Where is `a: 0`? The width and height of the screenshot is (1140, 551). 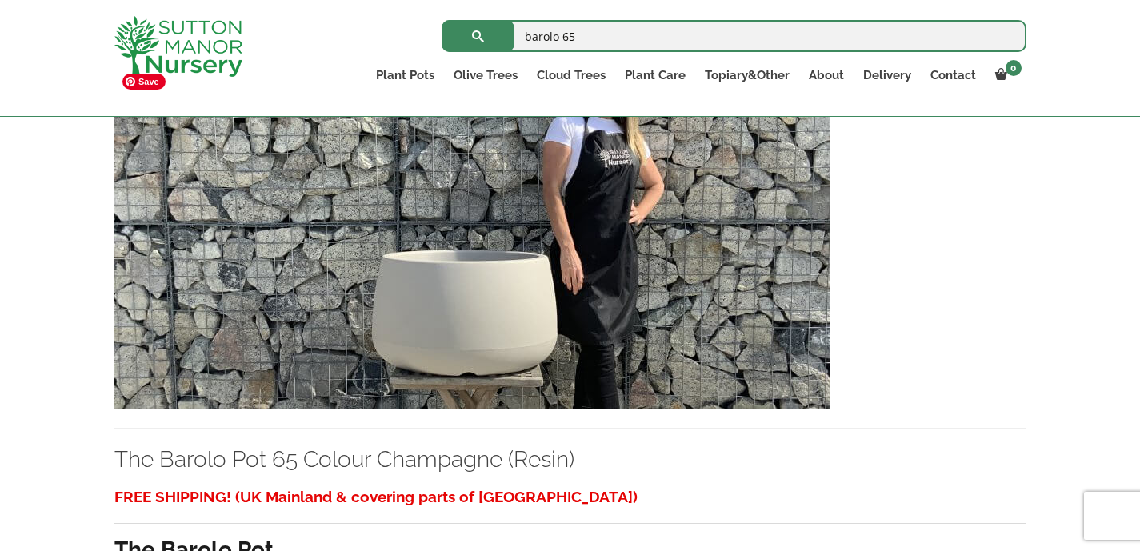
a: 0 is located at coordinates (1006, 75).